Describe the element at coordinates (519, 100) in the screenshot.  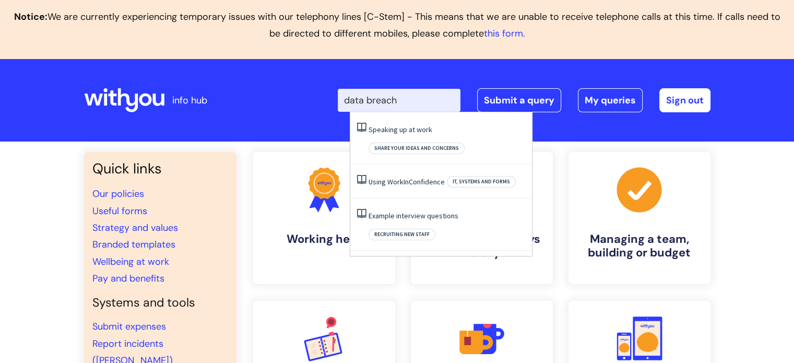
I see `a: Submit a query` at that location.